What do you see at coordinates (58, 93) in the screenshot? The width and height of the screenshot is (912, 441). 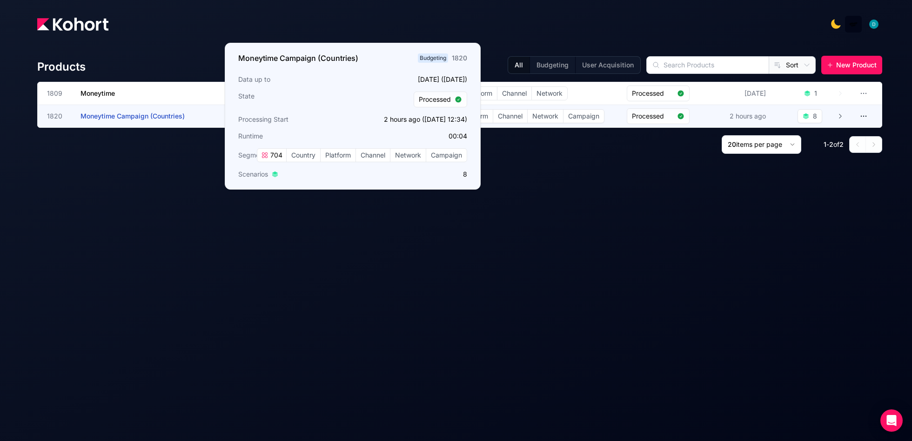 I see `span: 1809` at bounding box center [58, 93].